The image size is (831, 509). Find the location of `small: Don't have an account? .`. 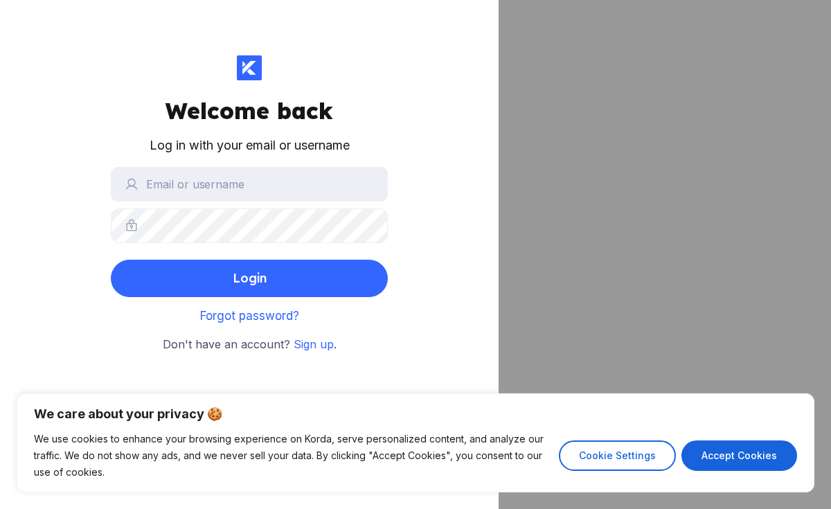

small: Don't have an account? . is located at coordinates (249, 345).